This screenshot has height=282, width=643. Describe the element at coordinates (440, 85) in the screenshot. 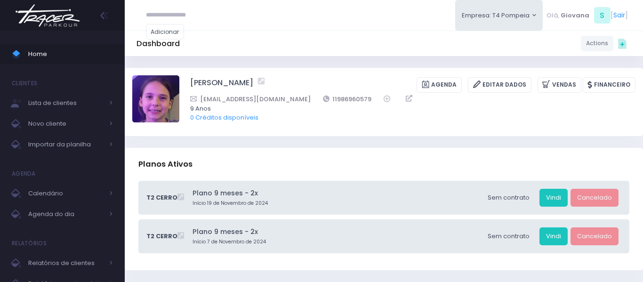

I see `a: Agenda` at that location.